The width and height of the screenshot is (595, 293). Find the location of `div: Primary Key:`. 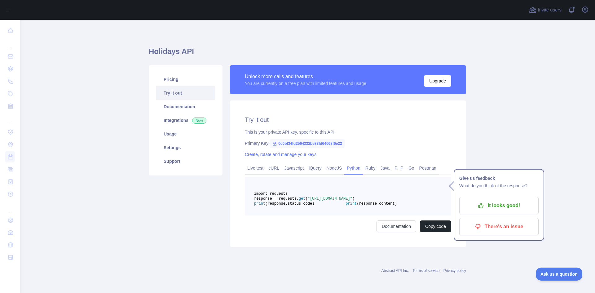

div: Primary Key: is located at coordinates (348, 143).